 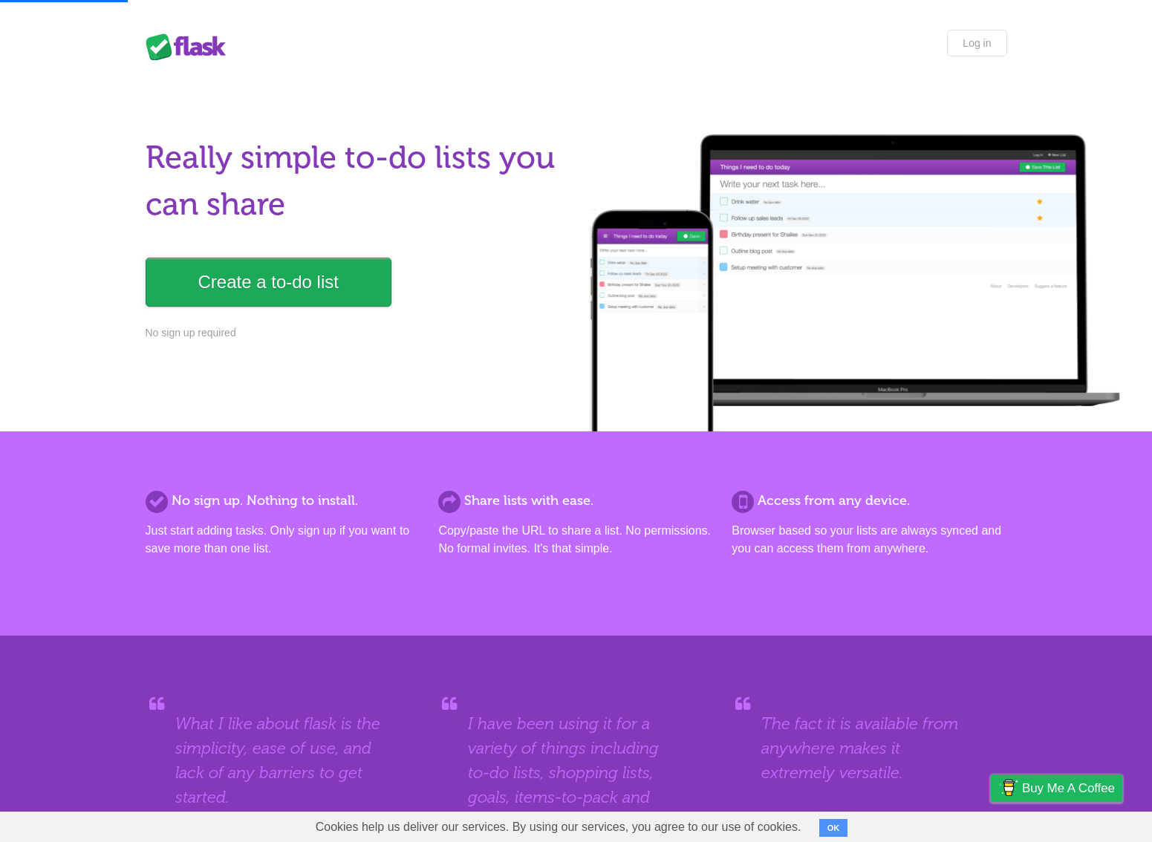 What do you see at coordinates (558, 827) in the screenshot?
I see `span: Cookies help us deliver our services. By using our services, you agree to our use of cookies.` at bounding box center [558, 827].